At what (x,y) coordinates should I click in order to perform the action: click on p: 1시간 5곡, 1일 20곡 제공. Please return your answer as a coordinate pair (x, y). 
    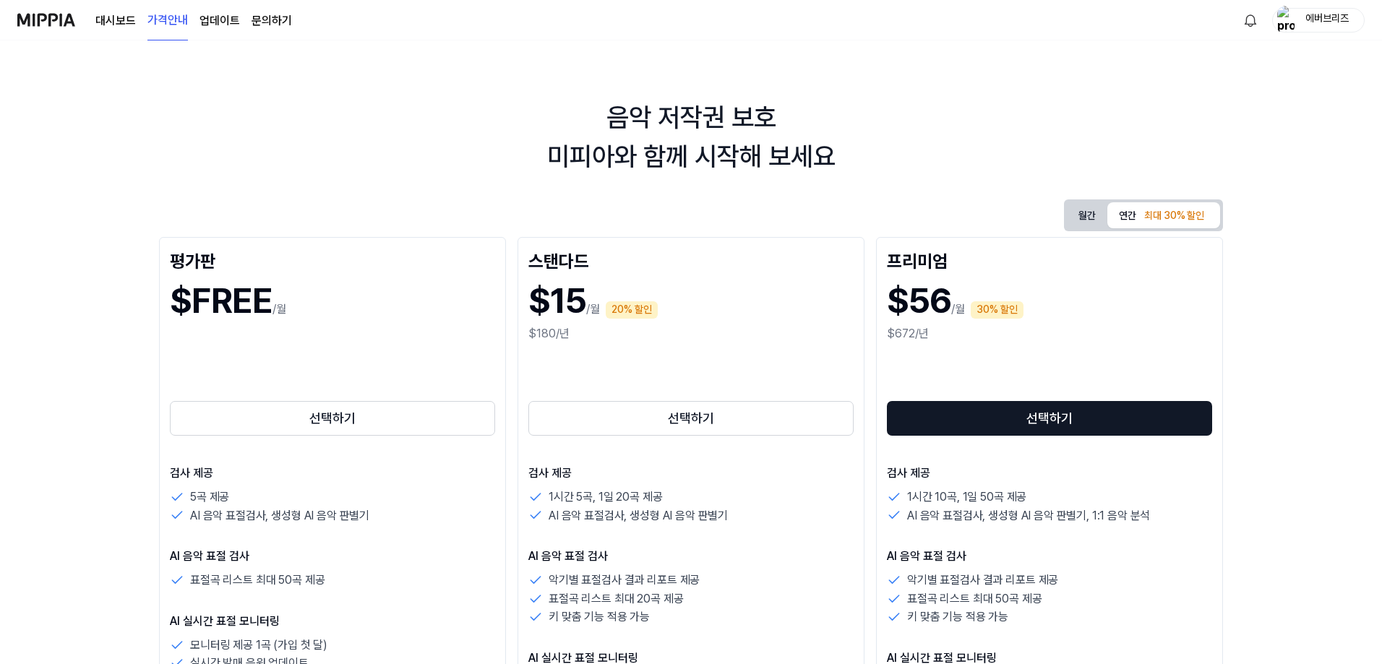
    Looking at the image, I should click on (605, 497).